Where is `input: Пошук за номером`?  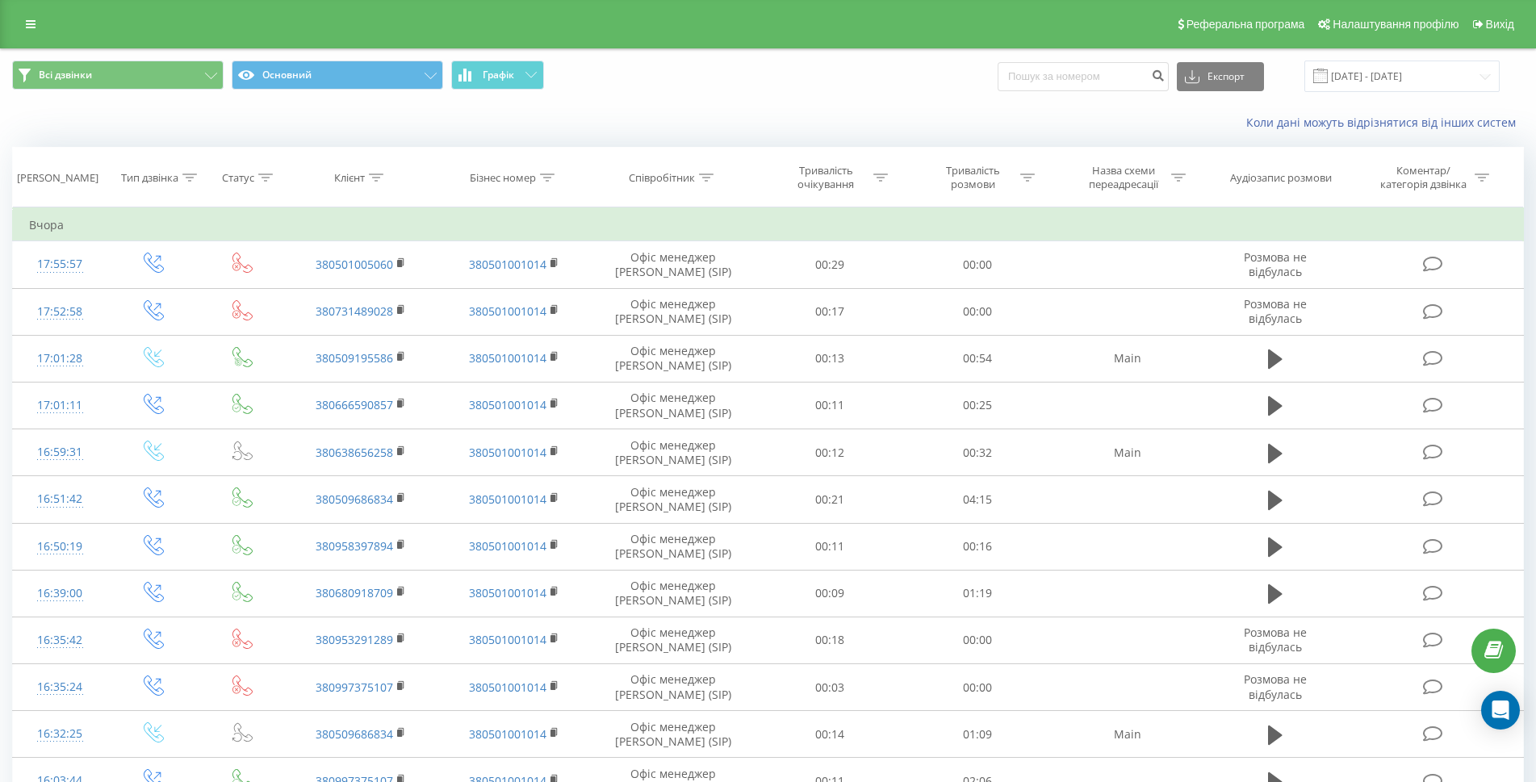 input: Пошук за номером is located at coordinates (1083, 77).